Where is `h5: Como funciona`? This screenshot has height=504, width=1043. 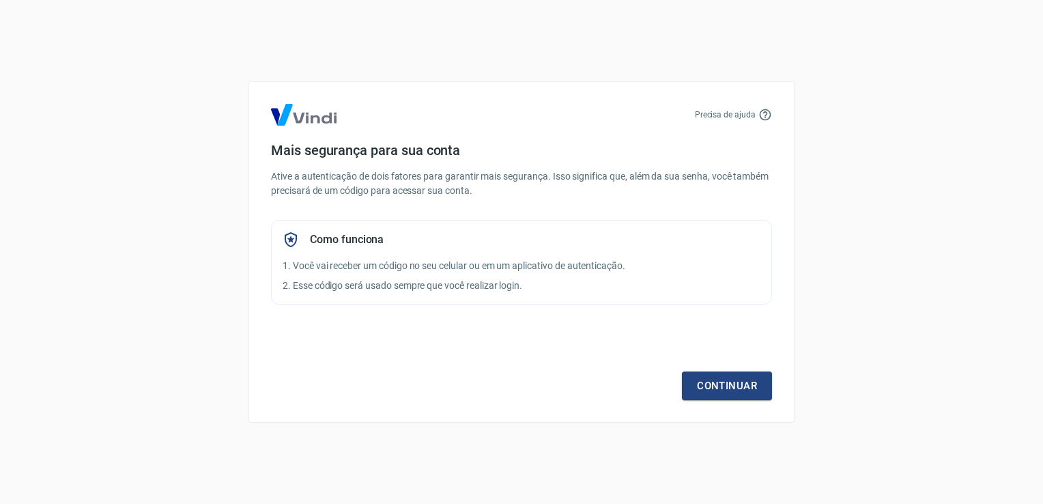 h5: Como funciona is located at coordinates (347, 240).